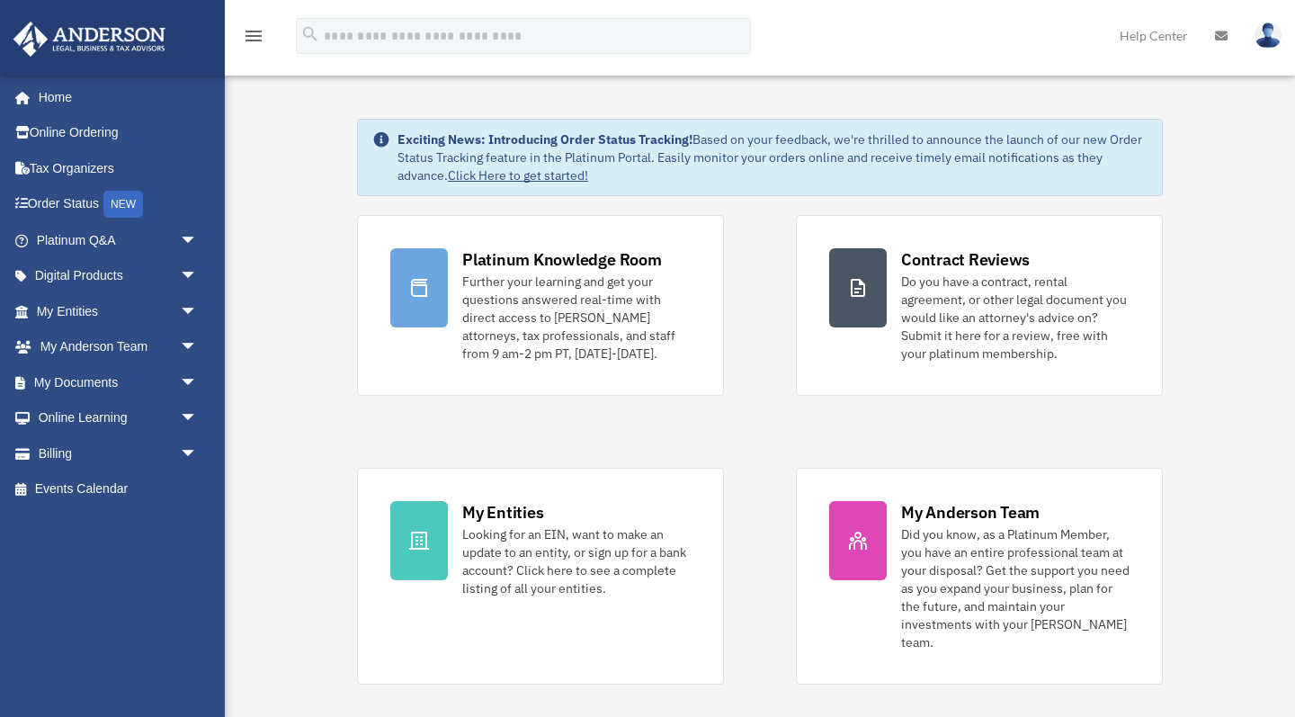  Describe the element at coordinates (965, 259) in the screenshot. I see `div: Contract Reviews` at that location.